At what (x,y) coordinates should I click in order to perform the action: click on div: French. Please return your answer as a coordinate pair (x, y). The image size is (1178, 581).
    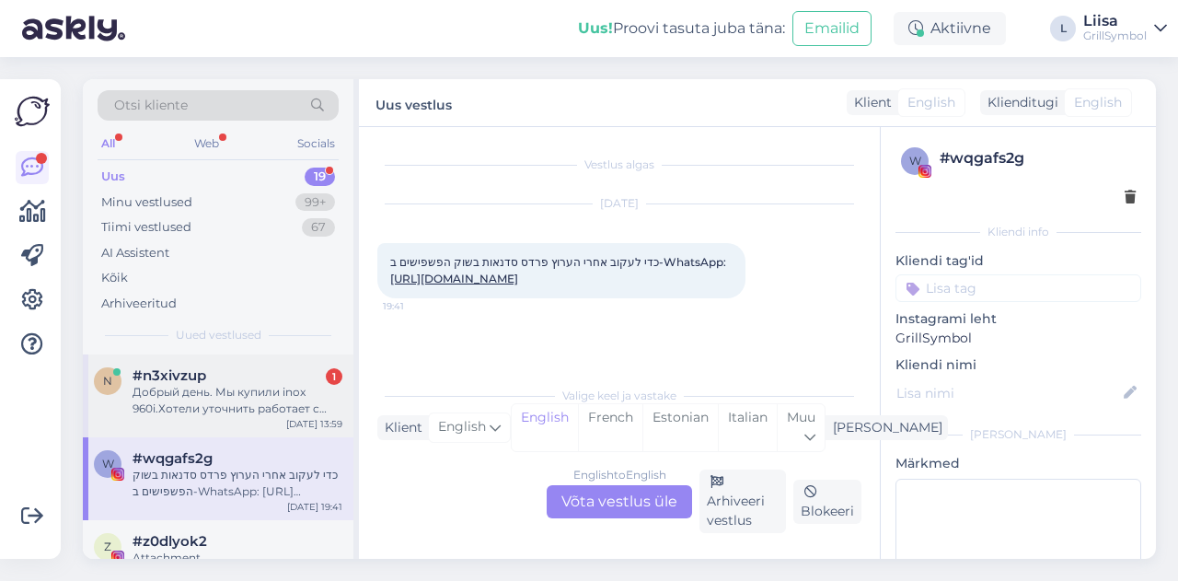
    Looking at the image, I should click on (610, 427).